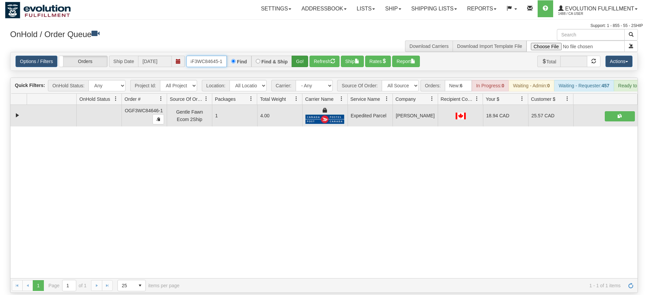  I want to click on button: Copy to clipboard, so click(158, 119).